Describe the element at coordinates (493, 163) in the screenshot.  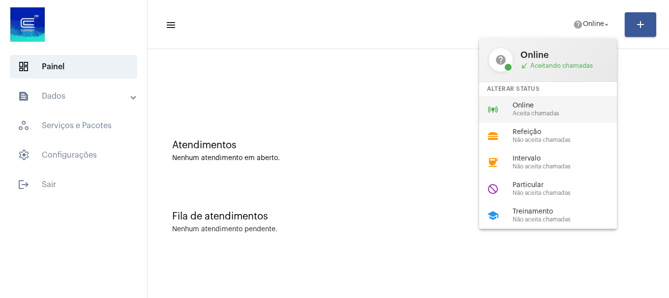
I see `mat-icon: coffee` at that location.